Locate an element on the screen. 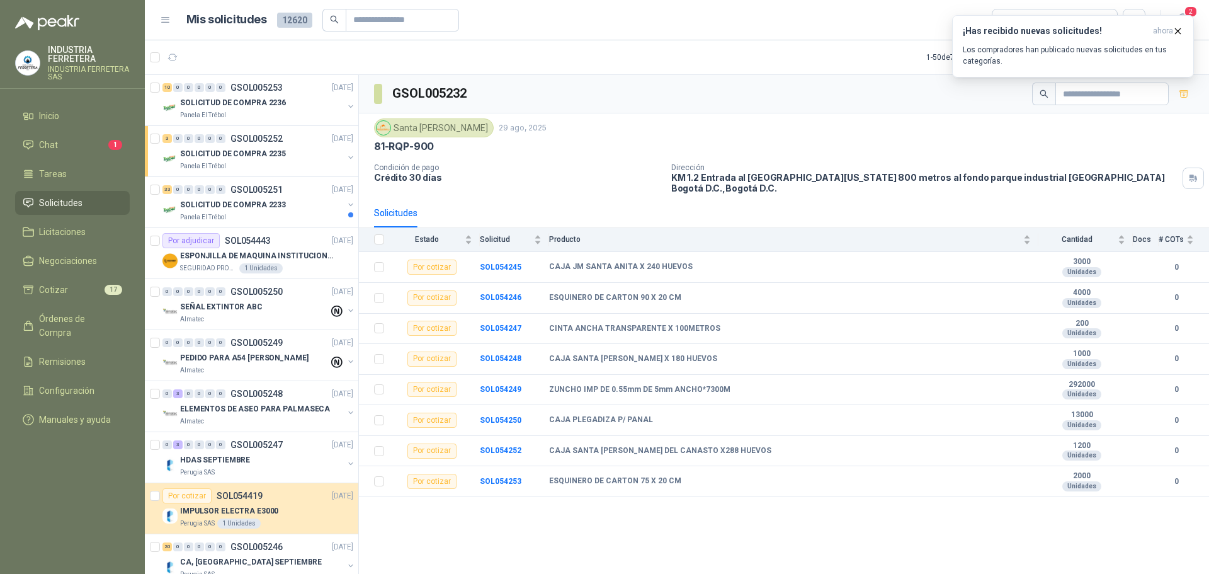 The height and width of the screenshot is (574, 1209). b: 200 is located at coordinates (1082, 324).